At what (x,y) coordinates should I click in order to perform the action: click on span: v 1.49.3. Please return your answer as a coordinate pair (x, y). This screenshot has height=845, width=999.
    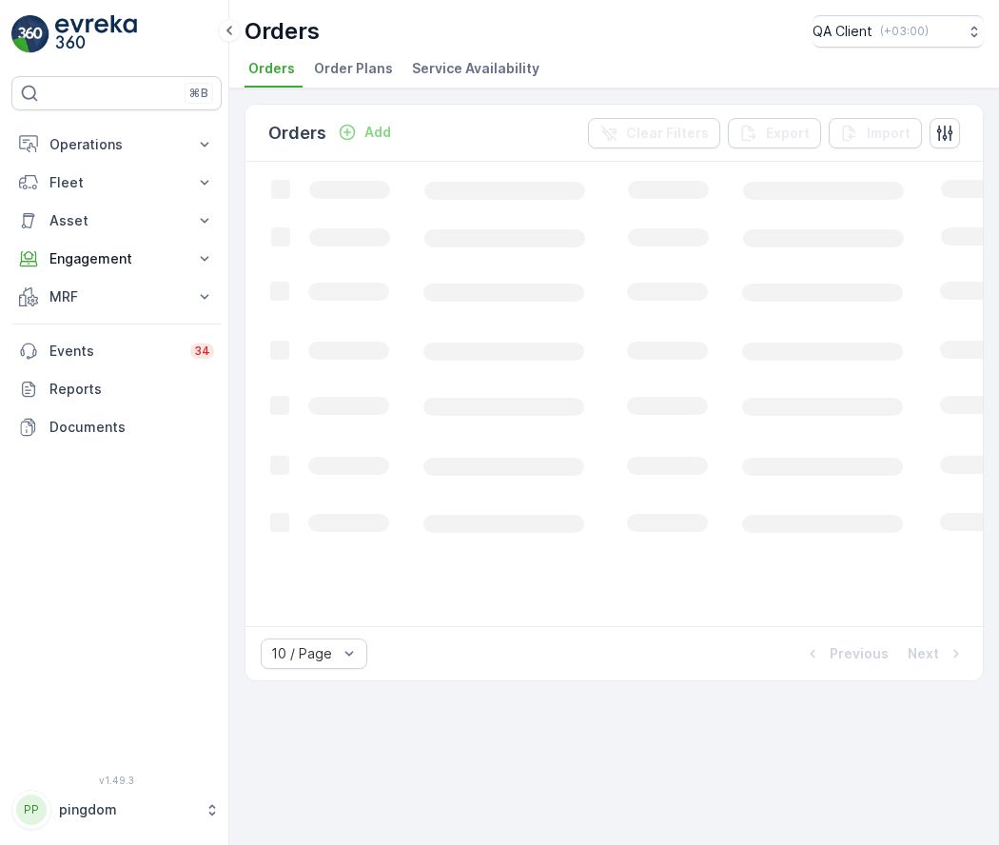
    Looking at the image, I should click on (116, 780).